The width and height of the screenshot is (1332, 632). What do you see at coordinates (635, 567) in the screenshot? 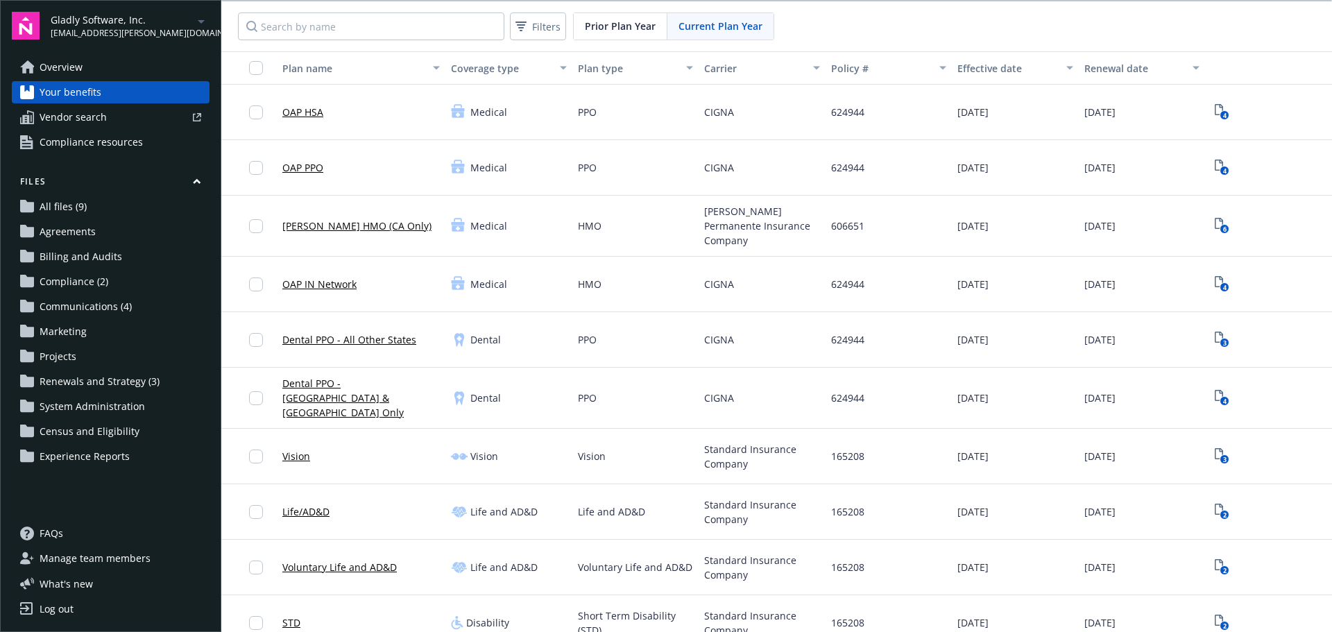
I see `span: Voluntary Life and AD&D` at bounding box center [635, 567].